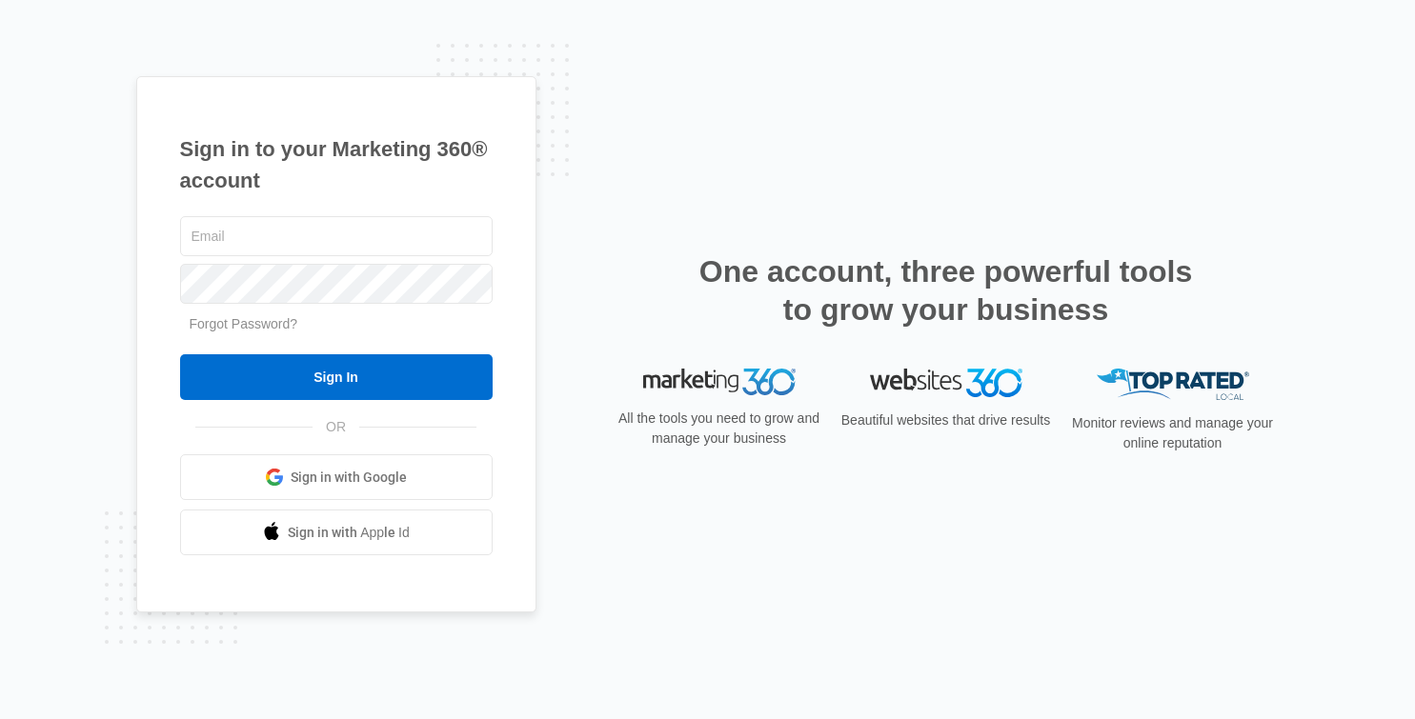  What do you see at coordinates (946, 382) in the screenshot?
I see `img: Websites 360` at bounding box center [946, 382].